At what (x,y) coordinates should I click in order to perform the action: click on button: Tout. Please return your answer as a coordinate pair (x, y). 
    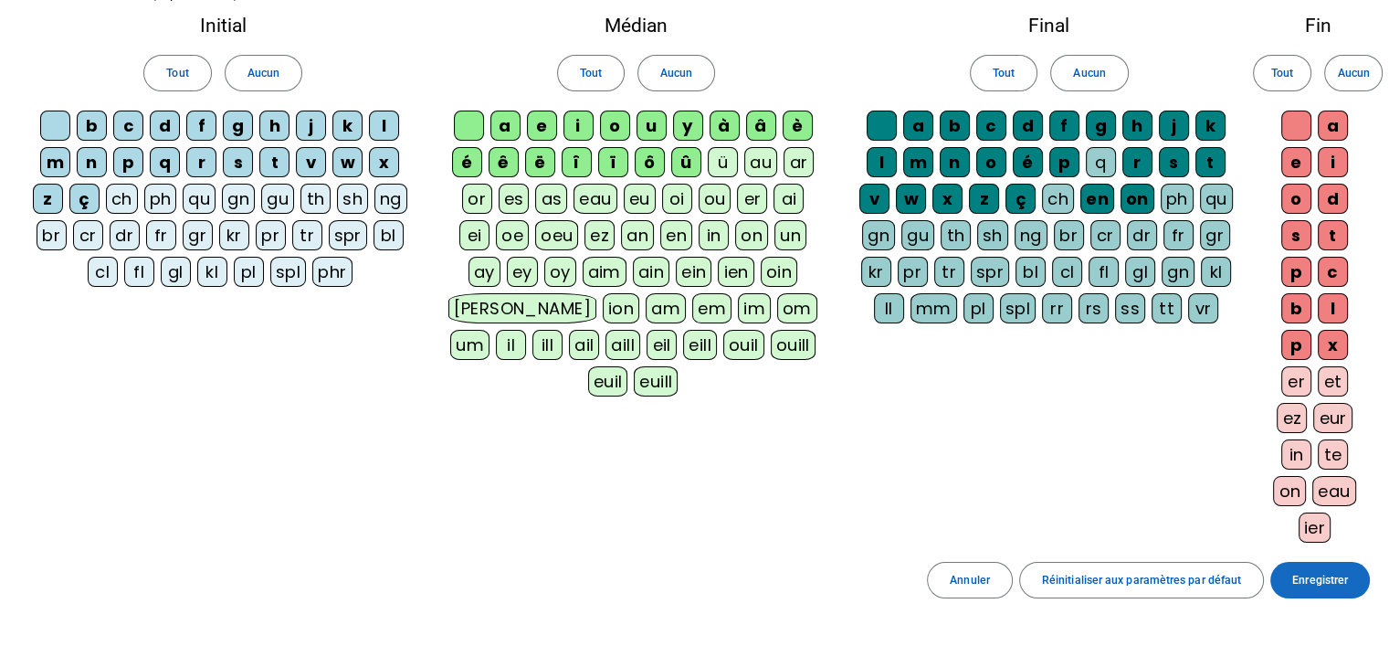
    Looking at the image, I should click on (591, 73).